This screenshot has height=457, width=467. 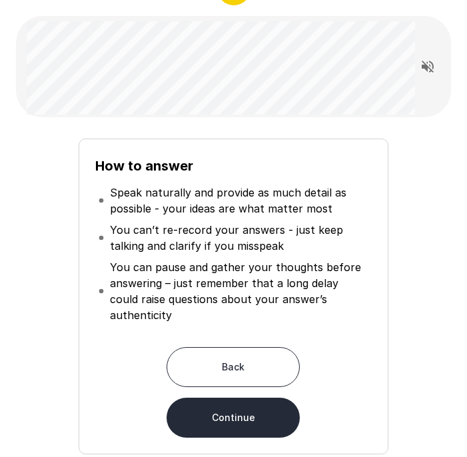 I want to click on p: You can pause and gather your thoughts before answering – just remember that a long delay could r..., so click(x=239, y=291).